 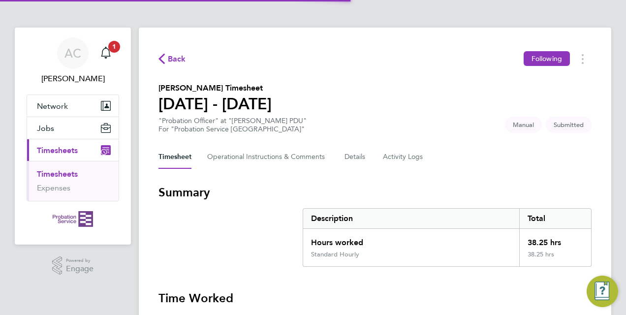 What do you see at coordinates (335, 254) in the screenshot?
I see `div: Standard Hourly` at bounding box center [335, 254].